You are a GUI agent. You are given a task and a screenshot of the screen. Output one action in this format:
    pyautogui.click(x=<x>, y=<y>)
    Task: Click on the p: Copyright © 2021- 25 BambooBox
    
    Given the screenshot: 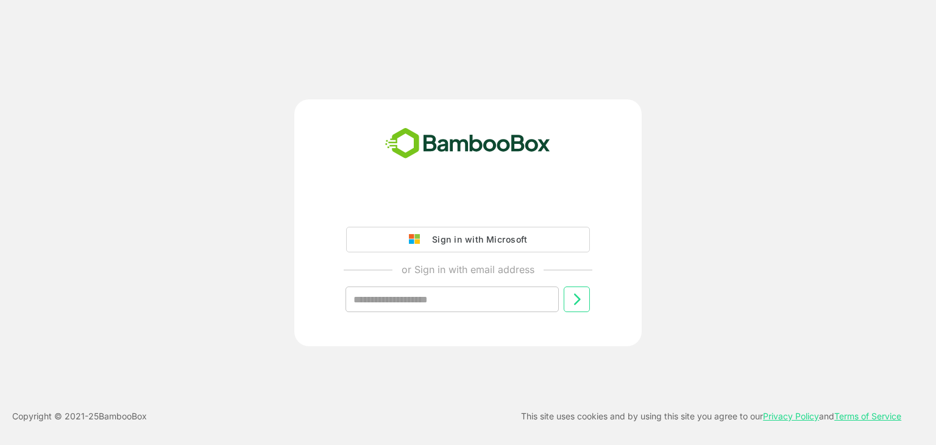 What is the action you would take?
    pyautogui.click(x=79, y=416)
    